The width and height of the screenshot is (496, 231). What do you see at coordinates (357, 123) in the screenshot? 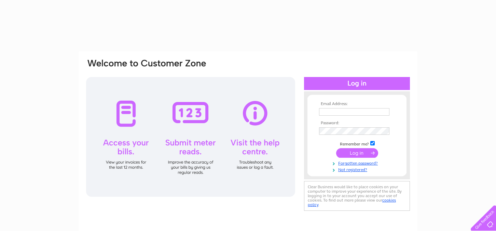
I see `th: Password:` at bounding box center [357, 123].